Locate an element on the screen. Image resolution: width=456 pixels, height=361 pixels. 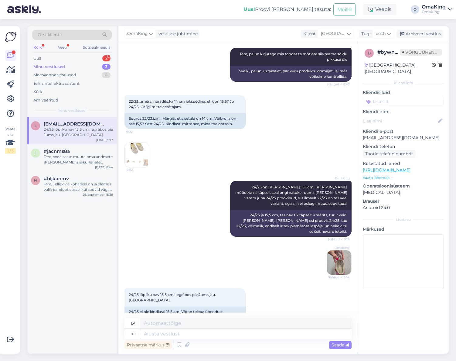
font: 22/23.izmērs. norādīts,ka 14 cm iekšpēdiņa. ehk on 15,5? Jo 24/25. Galīgi mitte cerētajam. is located at coordinates (182, 104).